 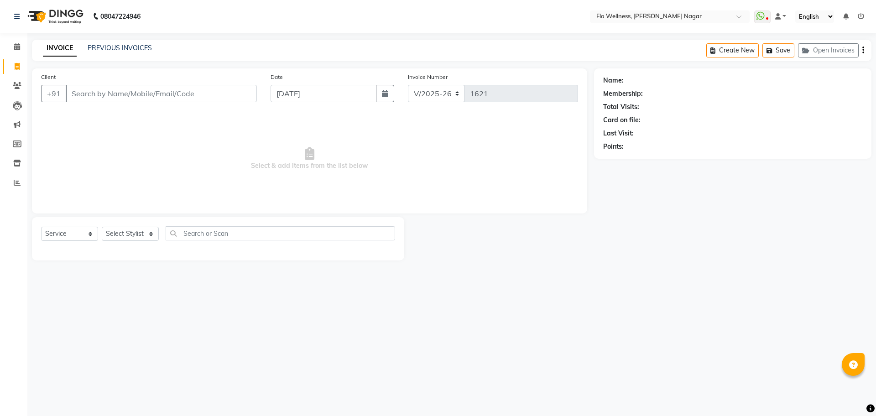 I want to click on div: Name:, so click(x=613, y=80).